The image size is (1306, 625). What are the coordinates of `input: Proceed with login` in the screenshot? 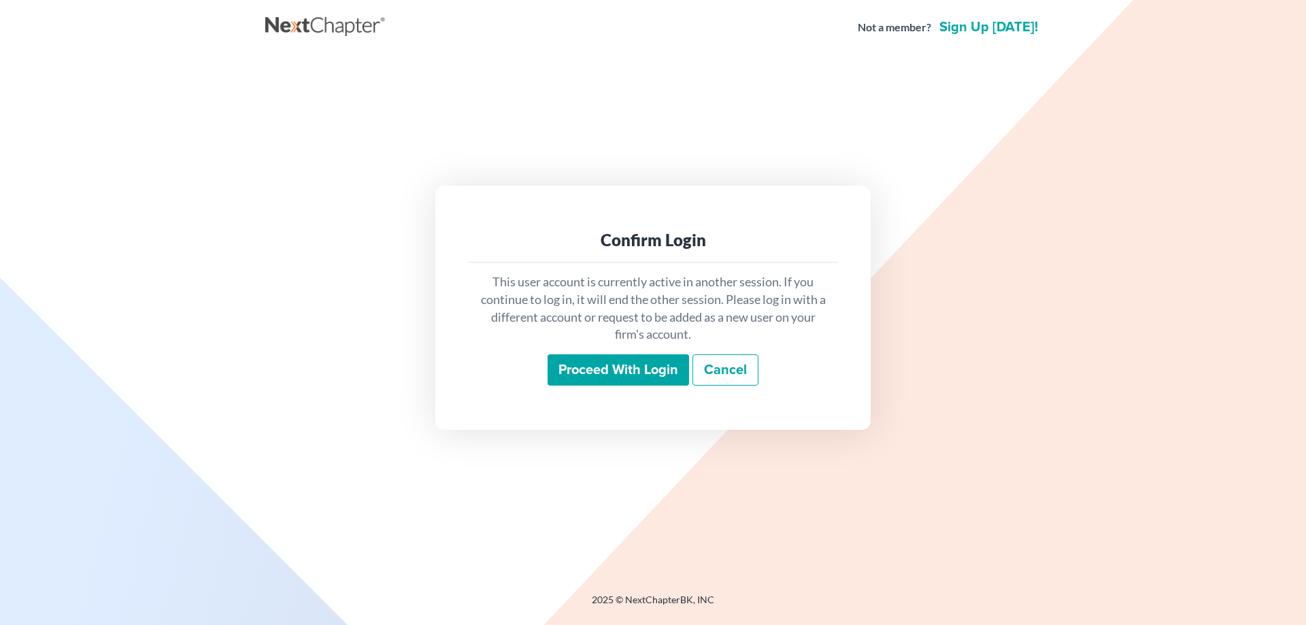 It's located at (618, 370).